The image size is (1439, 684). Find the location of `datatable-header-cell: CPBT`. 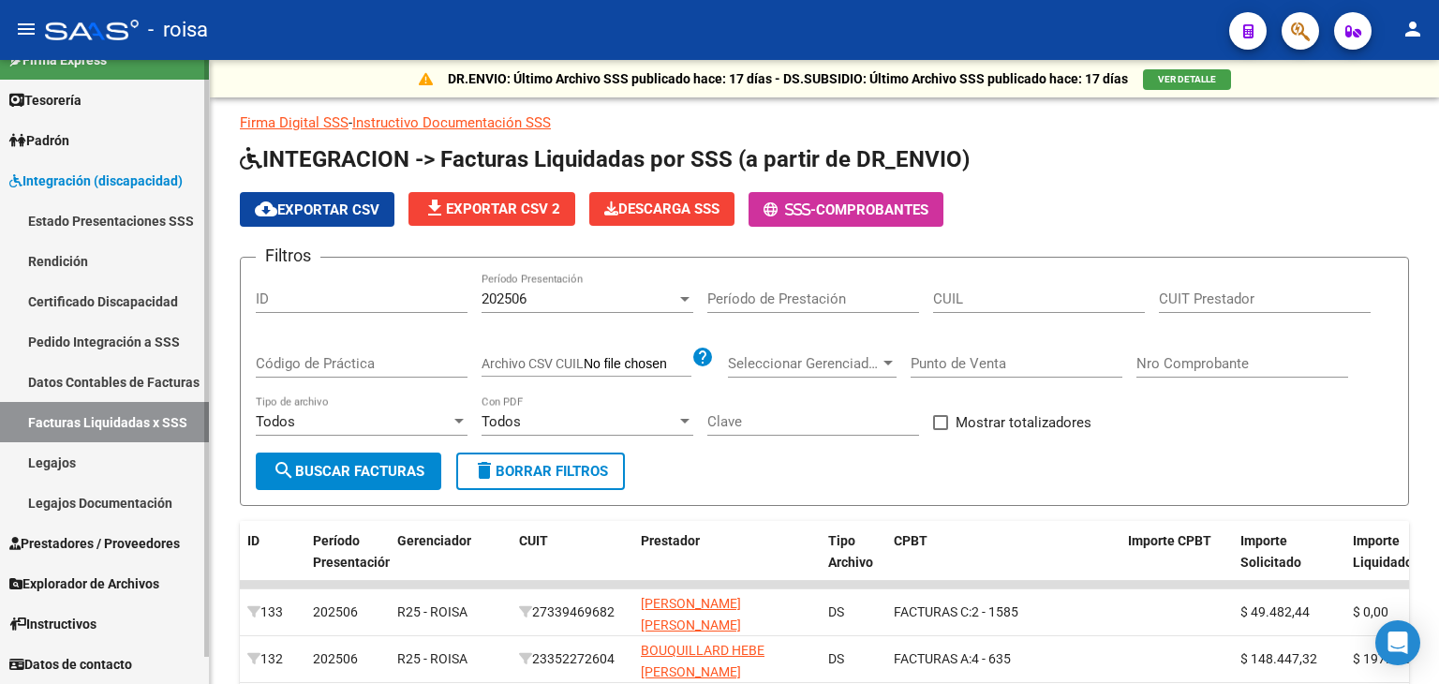

datatable-header-cell: CPBT is located at coordinates (1004, 562).